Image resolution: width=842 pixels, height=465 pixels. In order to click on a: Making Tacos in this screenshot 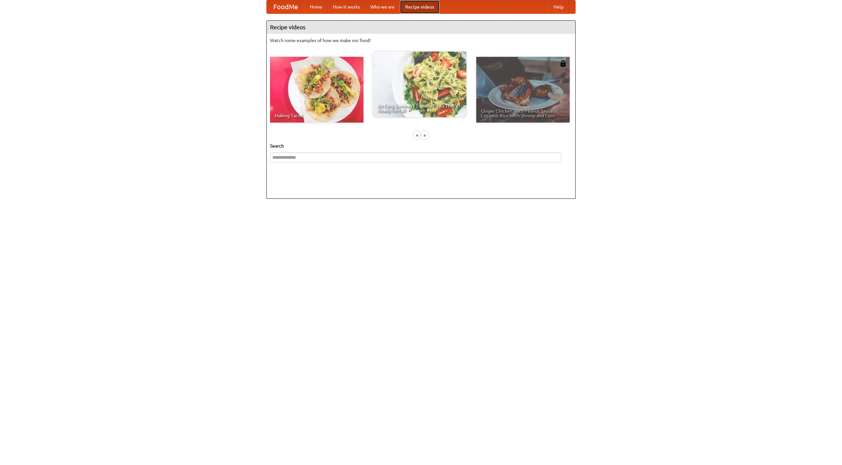, I will do `click(317, 90)`.